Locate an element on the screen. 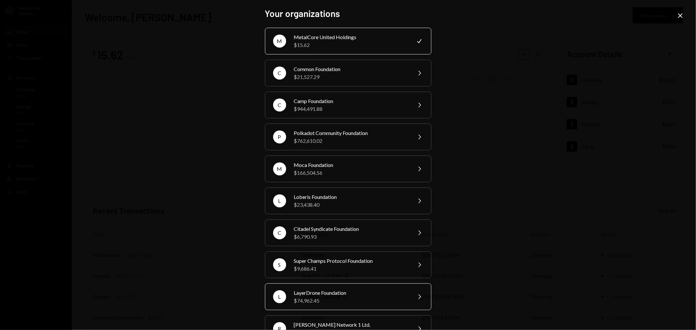 This screenshot has height=330, width=696. div: Super Champs Protocol Foundation is located at coordinates (351, 261).